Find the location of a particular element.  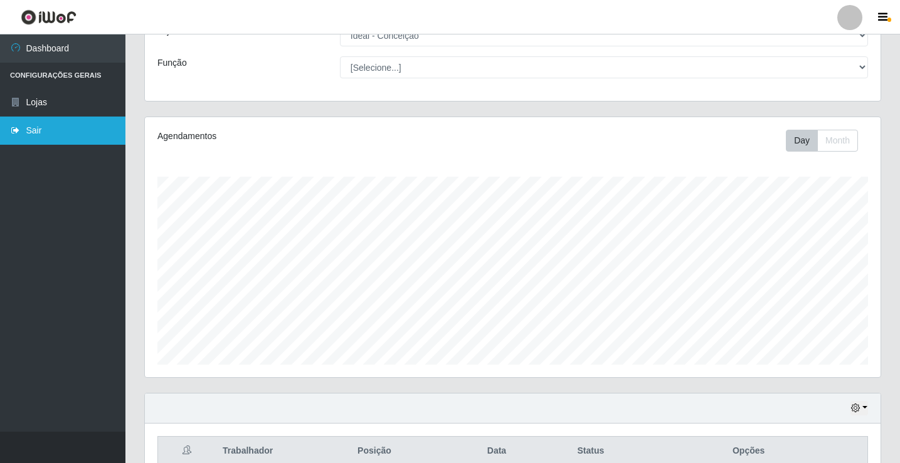

div: Toolbar with button groups is located at coordinates (826, 140).